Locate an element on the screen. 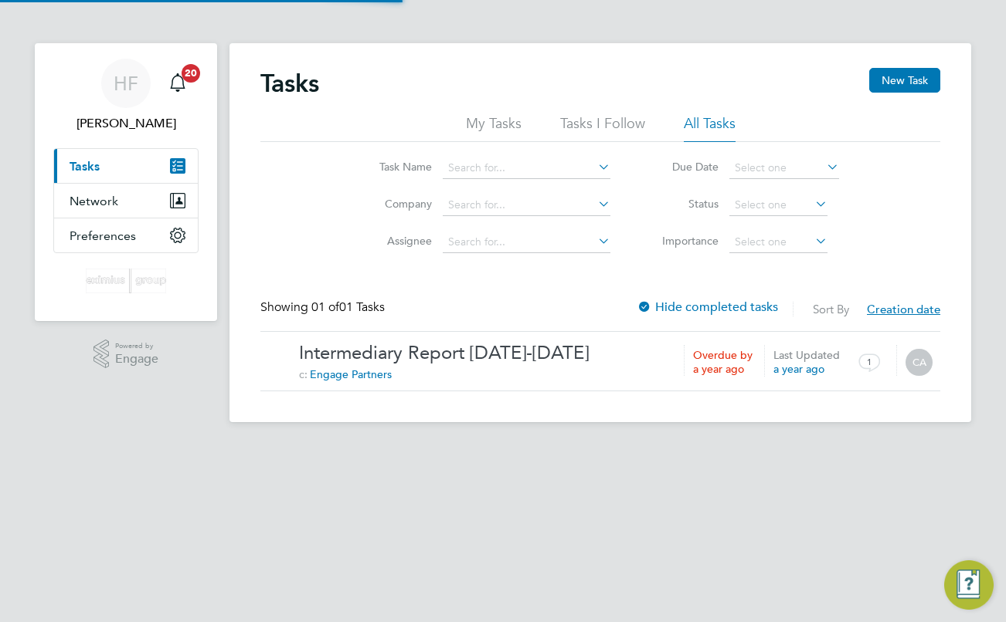 This screenshot has height=622, width=1006. div: Showing is located at coordinates (324, 307).